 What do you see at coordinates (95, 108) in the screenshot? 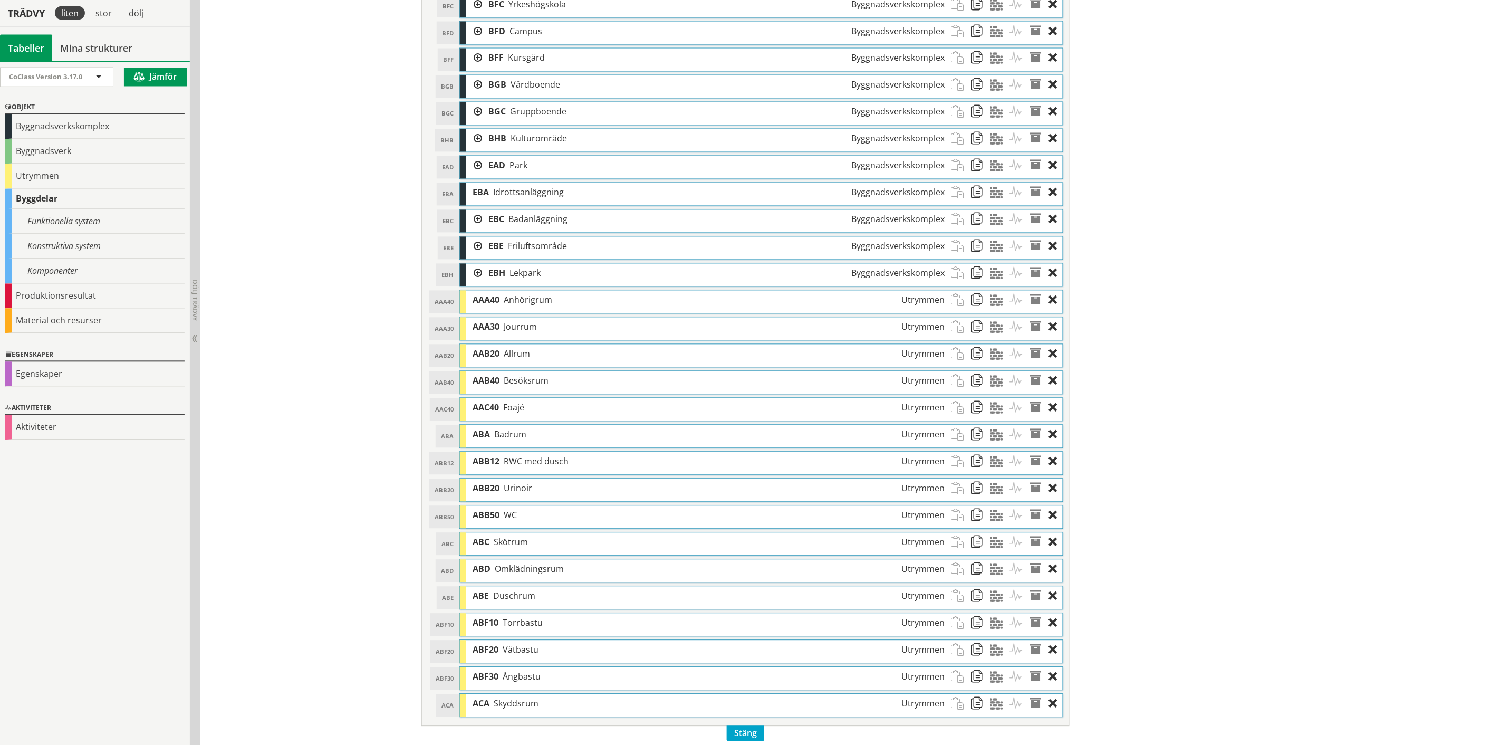
I see `div: Objekt` at bounding box center [95, 108].